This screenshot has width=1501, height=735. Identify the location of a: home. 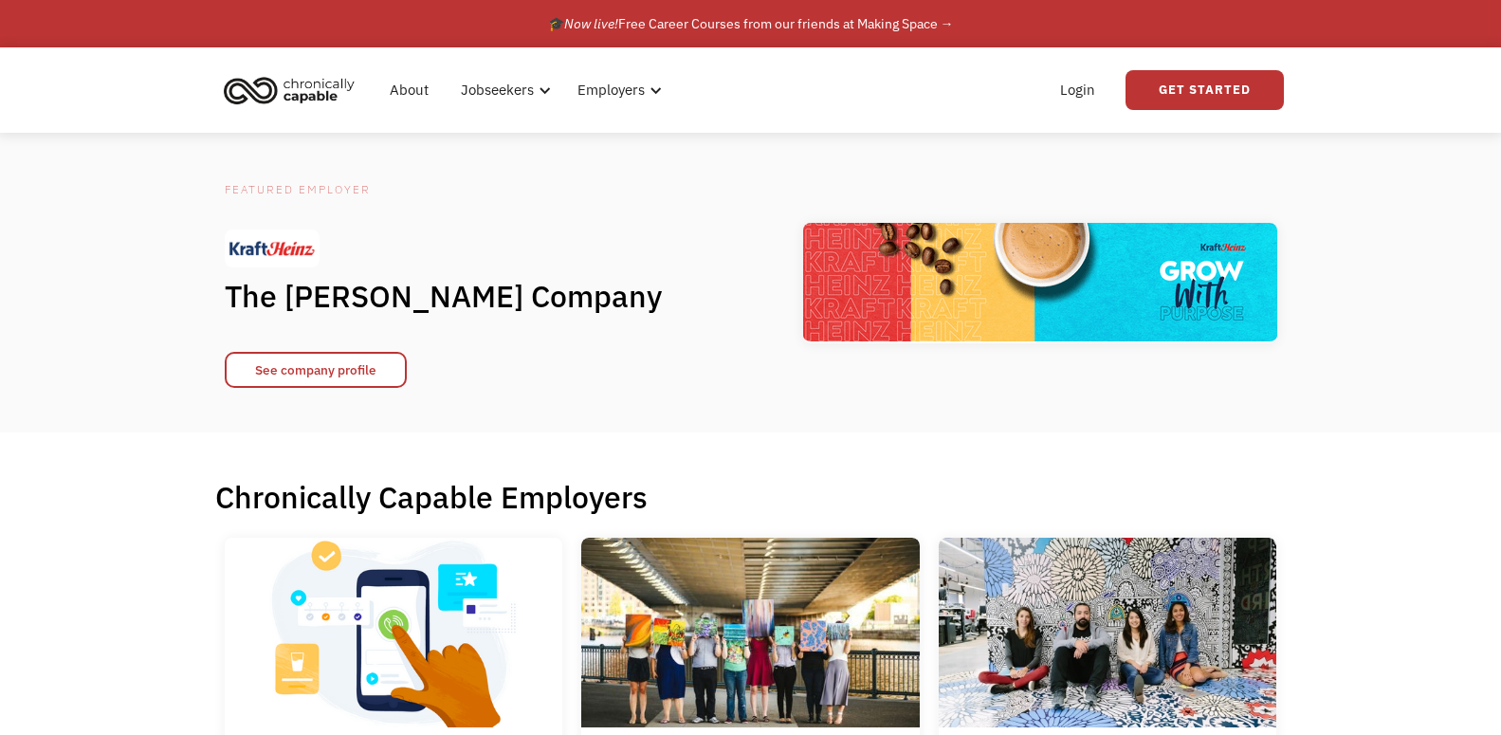
(293, 90).